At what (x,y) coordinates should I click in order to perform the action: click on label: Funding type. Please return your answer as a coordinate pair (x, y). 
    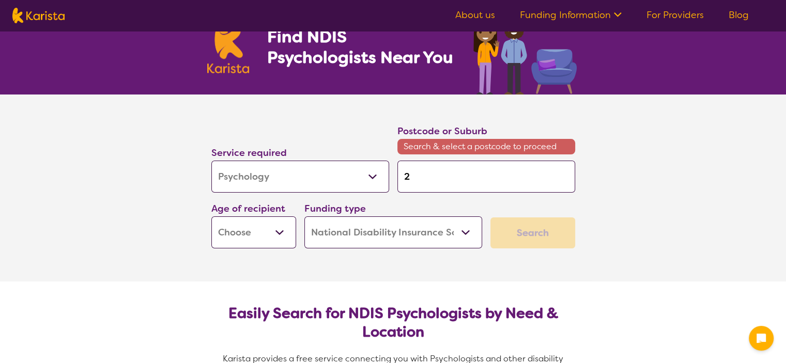
    Looking at the image, I should click on (335, 209).